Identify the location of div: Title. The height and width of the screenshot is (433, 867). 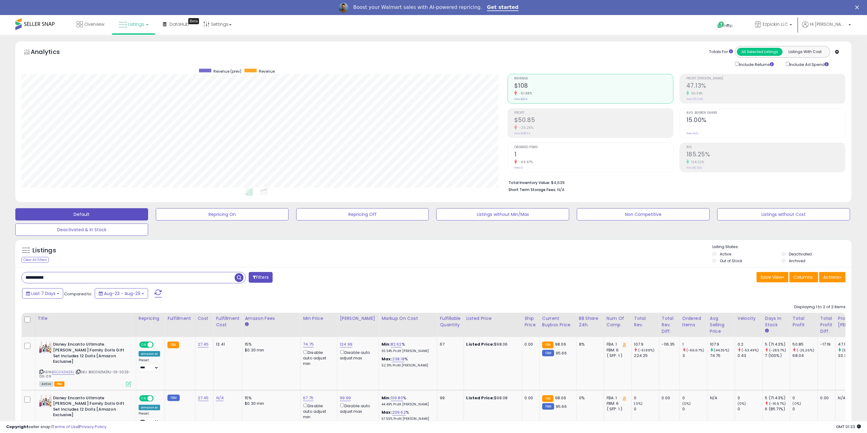
(86, 318).